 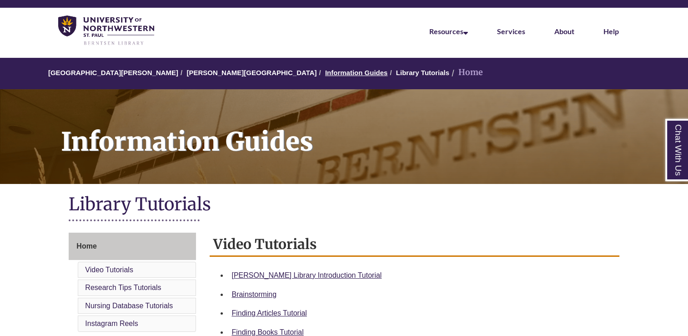 I want to click on a: Video Tutorials, so click(x=109, y=269).